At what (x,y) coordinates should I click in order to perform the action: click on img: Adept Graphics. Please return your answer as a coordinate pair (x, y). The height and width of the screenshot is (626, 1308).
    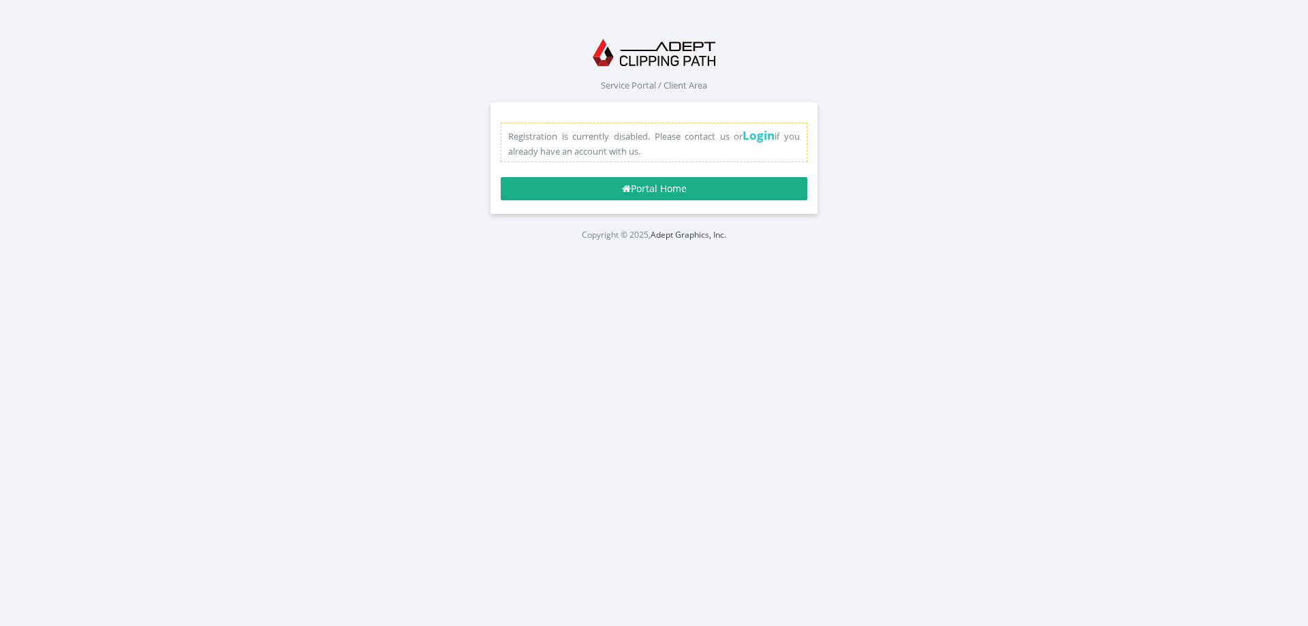
    Looking at the image, I should click on (654, 52).